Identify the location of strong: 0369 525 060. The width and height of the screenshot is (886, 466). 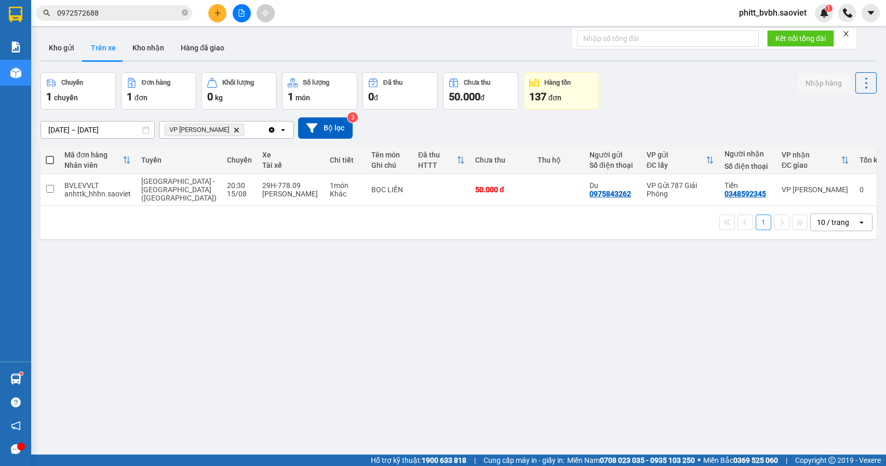
(756, 460).